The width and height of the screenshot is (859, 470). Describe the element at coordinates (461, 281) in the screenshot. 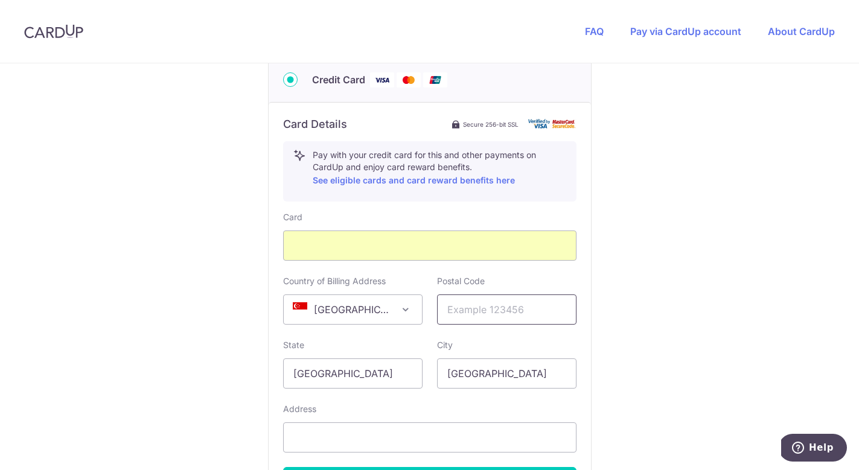

I see `label: Postal Code` at that location.